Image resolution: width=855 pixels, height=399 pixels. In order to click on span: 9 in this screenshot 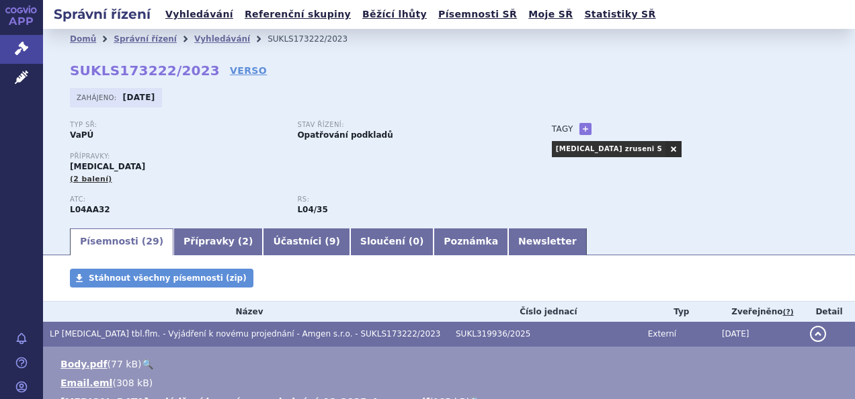, I will do `click(333, 241)`.